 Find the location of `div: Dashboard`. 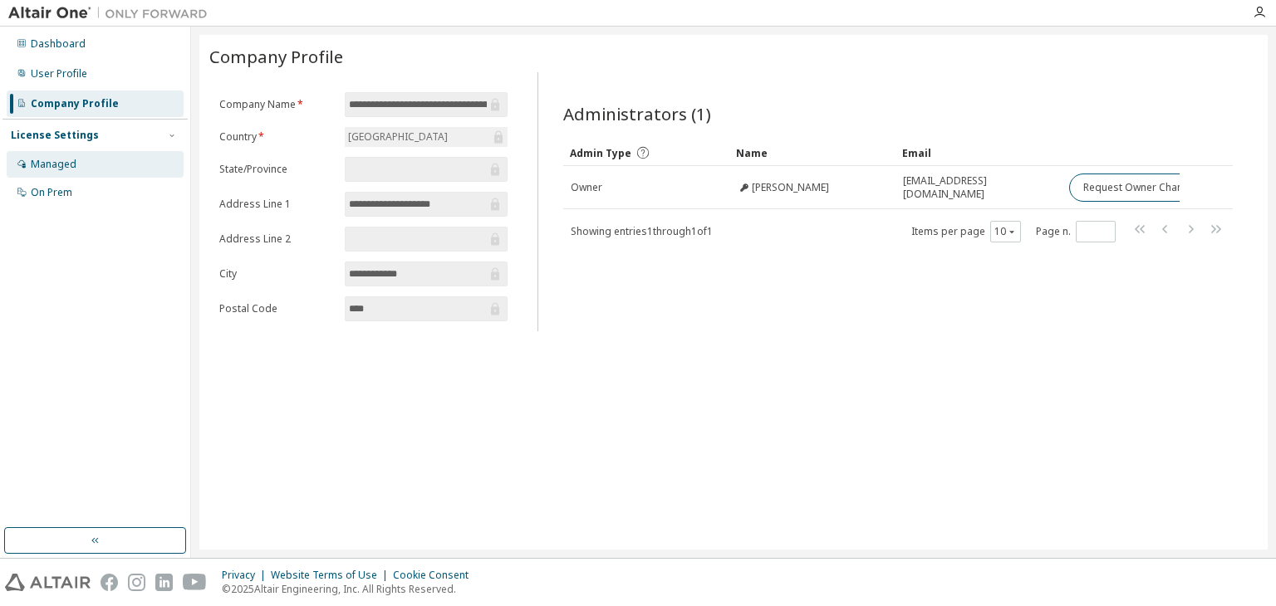

div: Dashboard is located at coordinates (58, 44).